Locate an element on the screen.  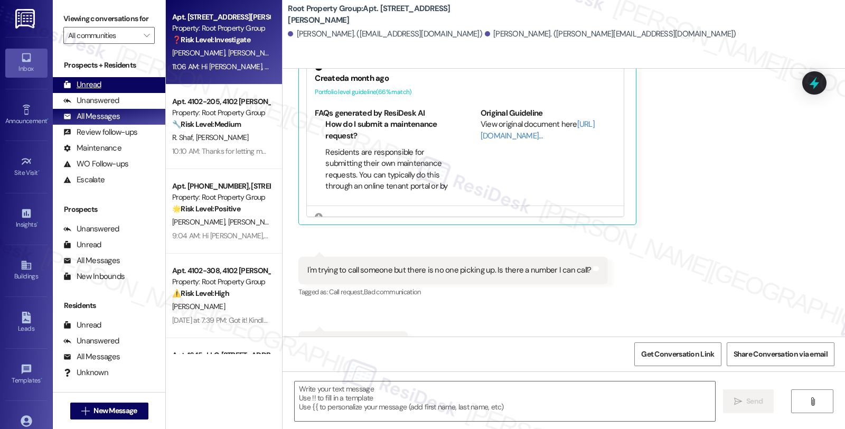
span: Get Conversation Link is located at coordinates (678, 354).